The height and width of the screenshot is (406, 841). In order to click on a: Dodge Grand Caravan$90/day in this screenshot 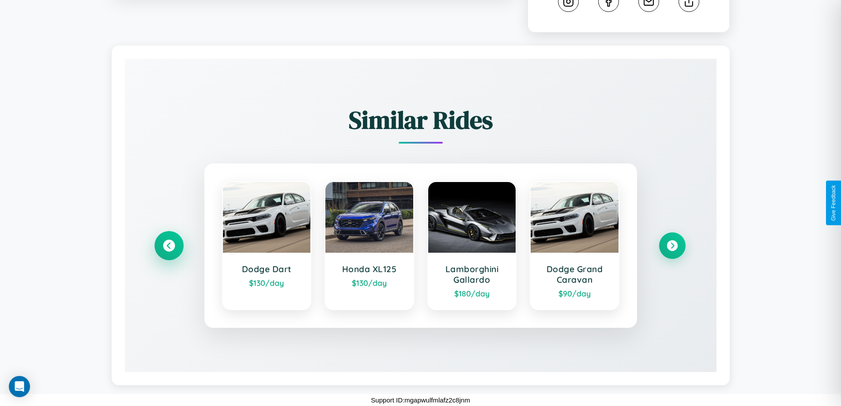, I will do `click(575, 246)`.